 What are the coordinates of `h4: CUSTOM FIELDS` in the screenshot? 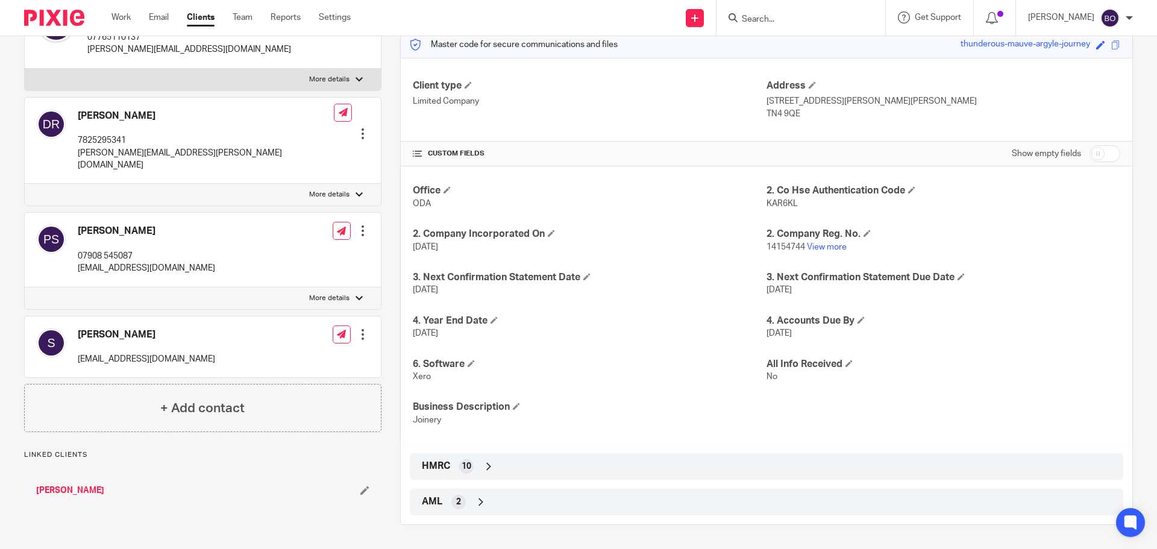 It's located at (589, 154).